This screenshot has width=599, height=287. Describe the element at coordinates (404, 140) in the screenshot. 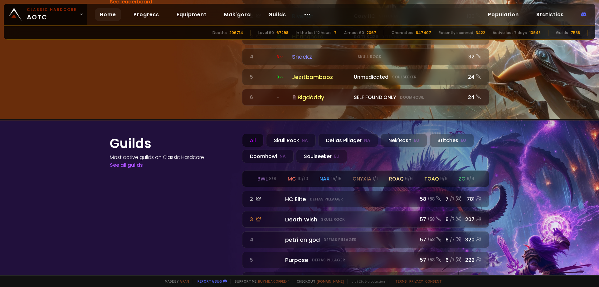

I see `div: Nek'Rosh` at that location.